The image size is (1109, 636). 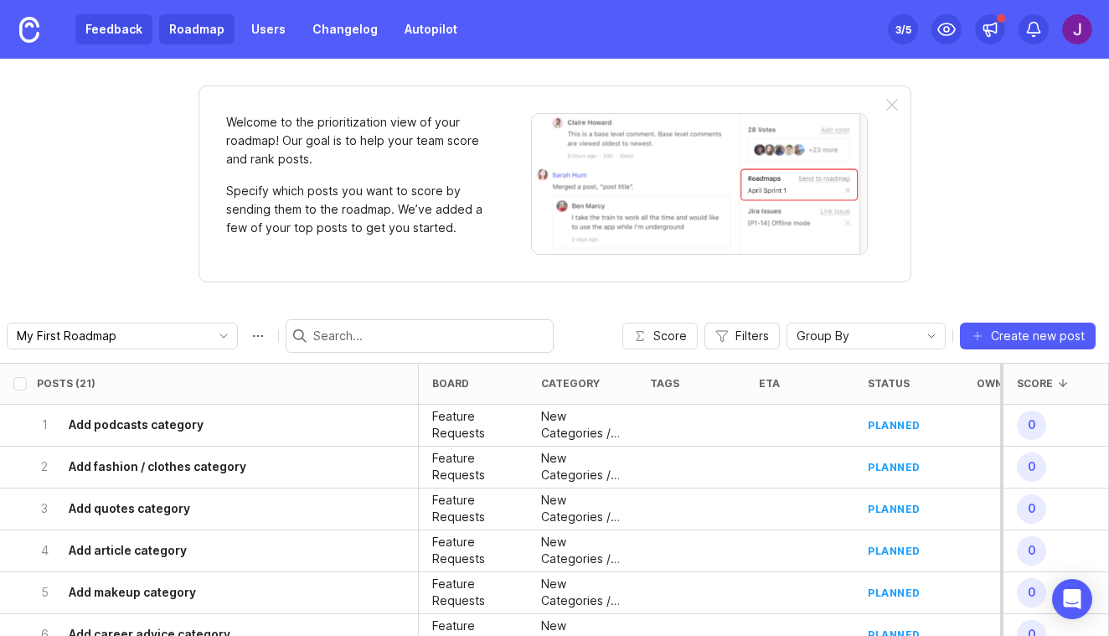 I want to click on div: Posts (21), so click(x=66, y=383).